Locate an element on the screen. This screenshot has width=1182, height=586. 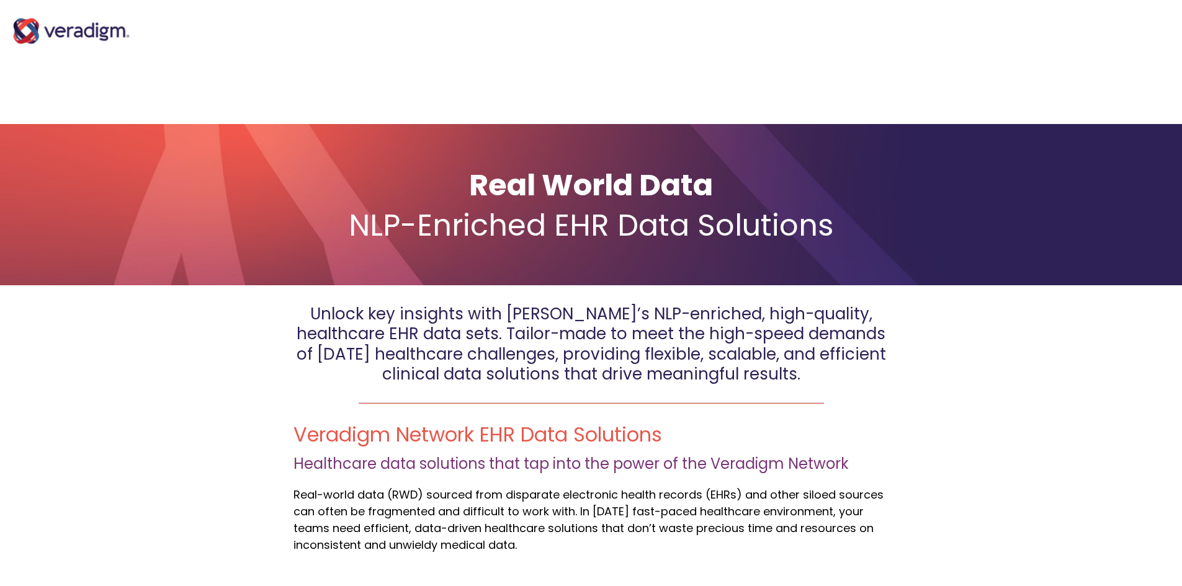
span: Healthcare data solutions that tap into the power of the Veradigm Network is located at coordinates (571, 463).